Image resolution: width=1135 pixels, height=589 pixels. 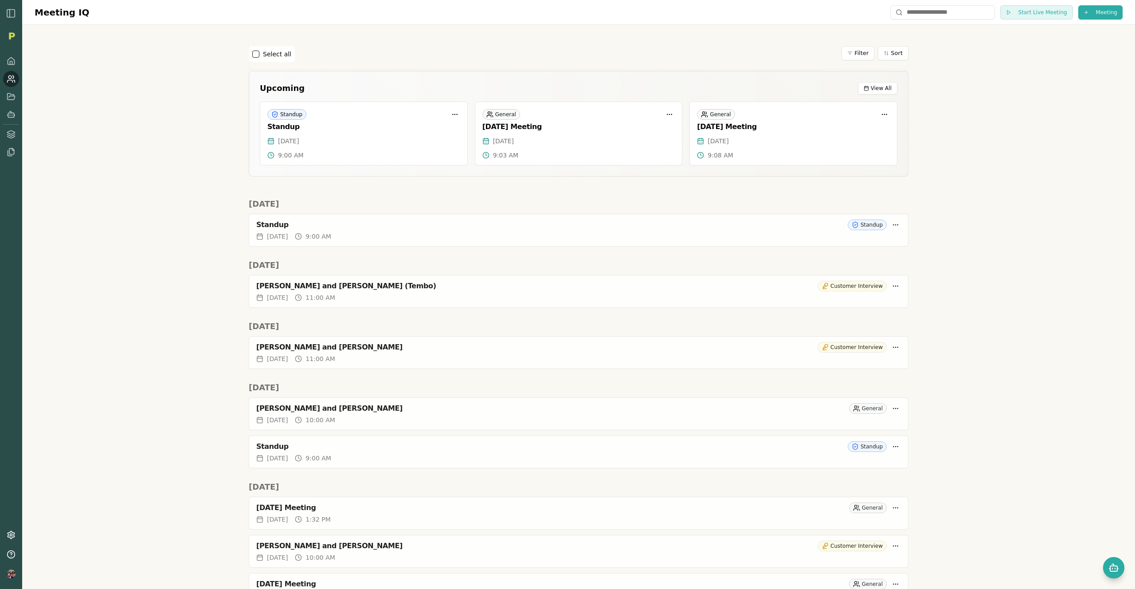 What do you see at coordinates (877, 88) in the screenshot?
I see `button: View All` at bounding box center [877, 88].